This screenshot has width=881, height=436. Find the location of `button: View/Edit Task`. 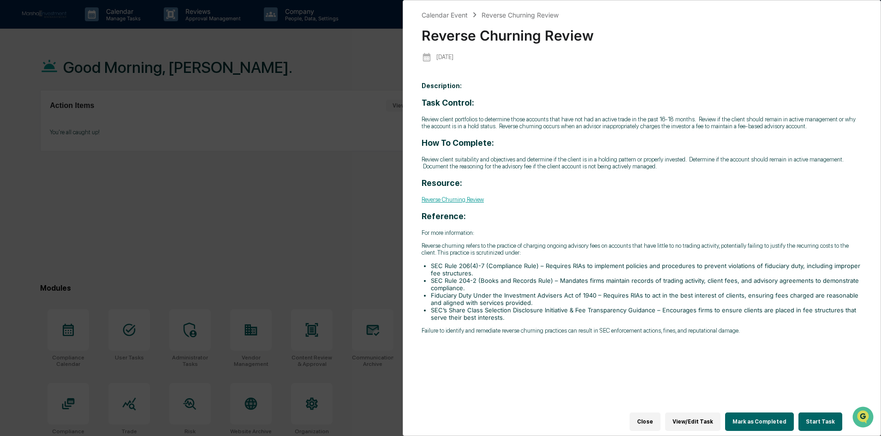

button: View/Edit Task is located at coordinates (693, 422).